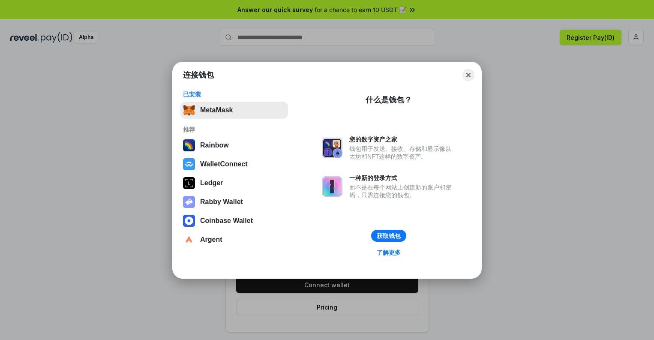 The height and width of the screenshot is (340, 654). What do you see at coordinates (389, 236) in the screenshot?
I see `button: 获取钱包` at bounding box center [389, 236].